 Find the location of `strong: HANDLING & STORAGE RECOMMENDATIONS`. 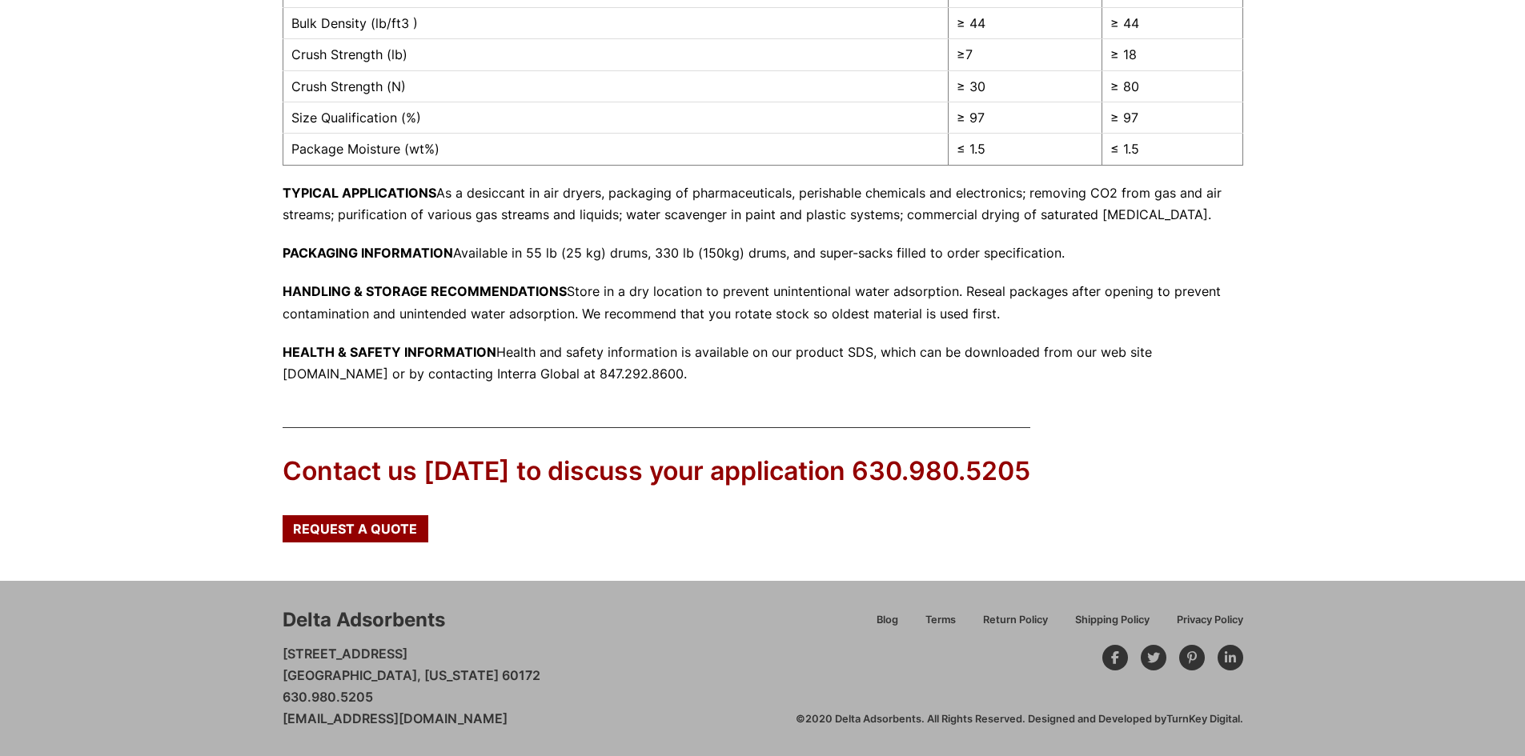

strong: HANDLING & STORAGE RECOMMENDATIONS is located at coordinates (424, 291).